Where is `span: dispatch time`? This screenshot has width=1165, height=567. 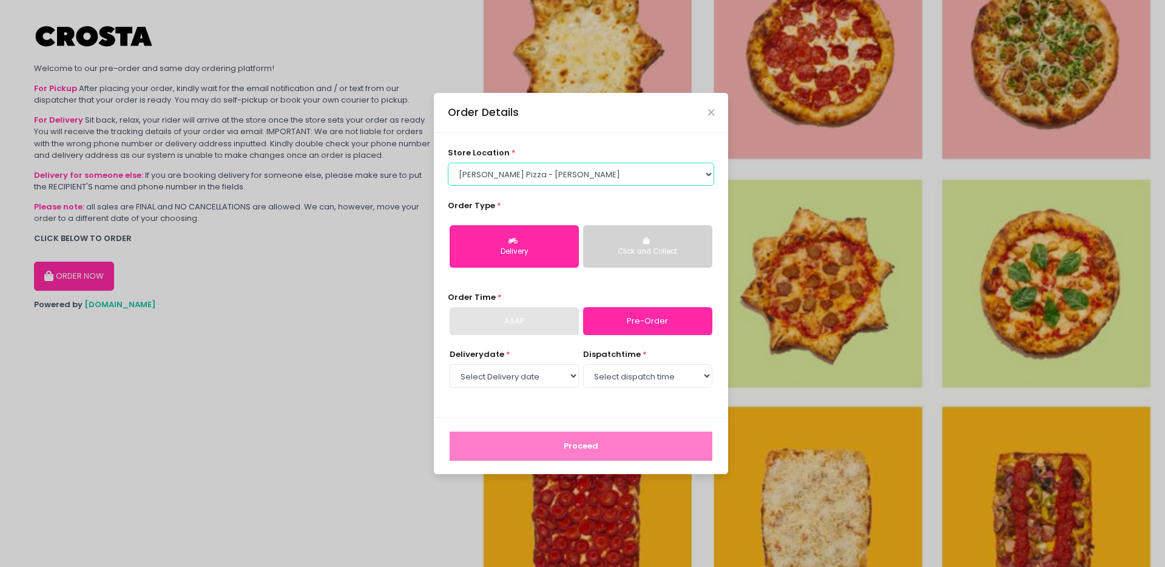 span: dispatch time is located at coordinates (612, 354).